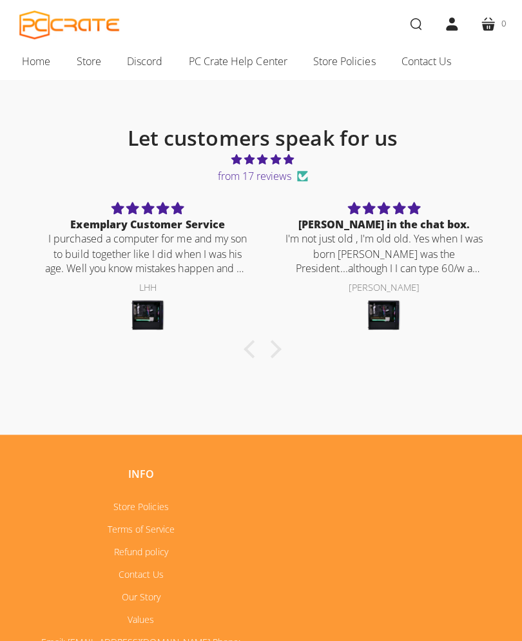  What do you see at coordinates (140, 615) in the screenshot?
I see `a: Values` at bounding box center [140, 615].